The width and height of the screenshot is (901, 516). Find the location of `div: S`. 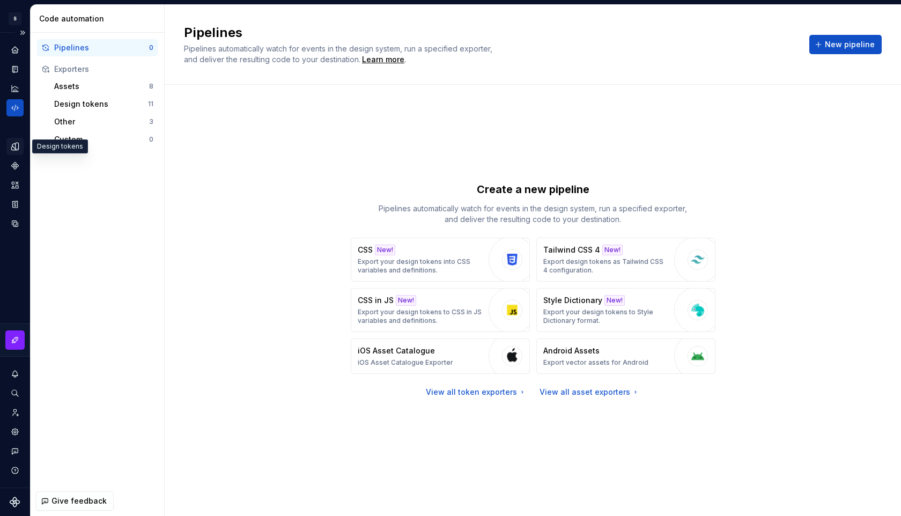

div: S is located at coordinates (15, 19).